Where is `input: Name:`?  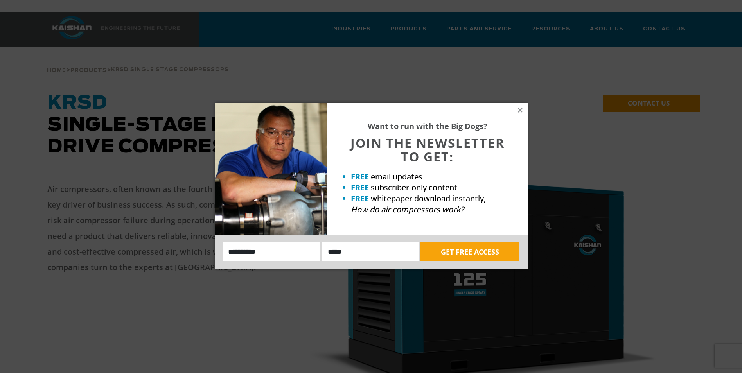 input: Name: is located at coordinates (271, 252).